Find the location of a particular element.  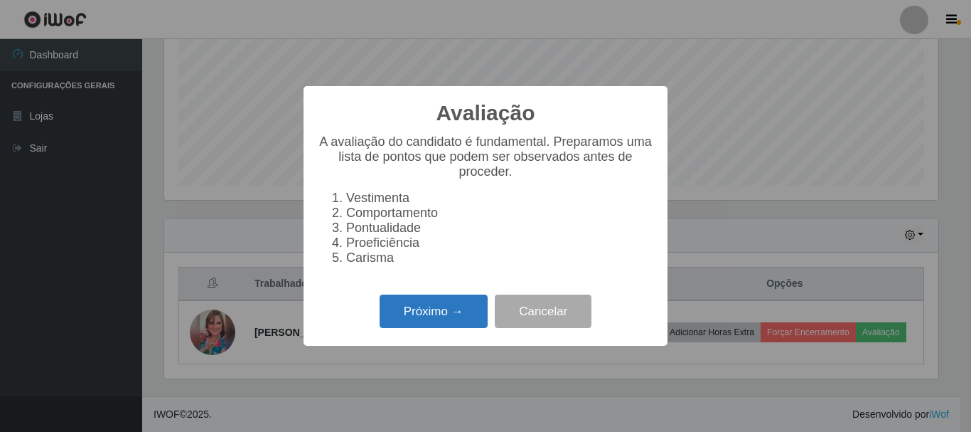

button: Cancelar is located at coordinates (543, 311).